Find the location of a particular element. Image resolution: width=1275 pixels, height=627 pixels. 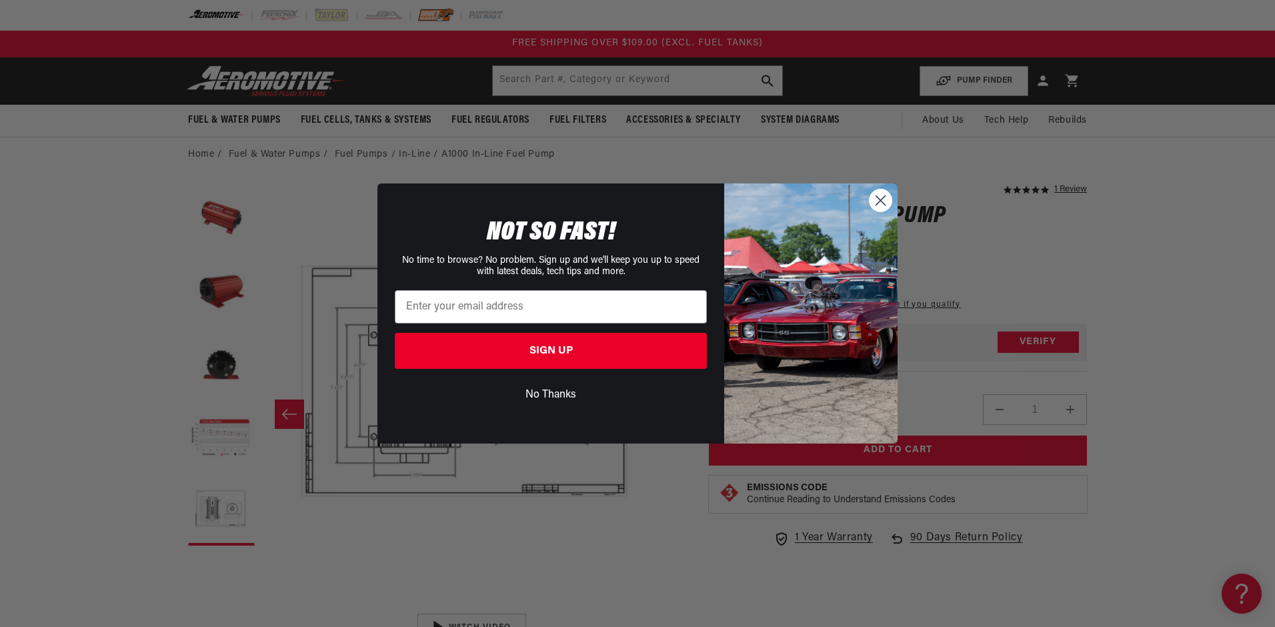

img: 85cdd541-2605-488b-b08c-a5ee7b438a35.jpeg is located at coordinates (811, 313).